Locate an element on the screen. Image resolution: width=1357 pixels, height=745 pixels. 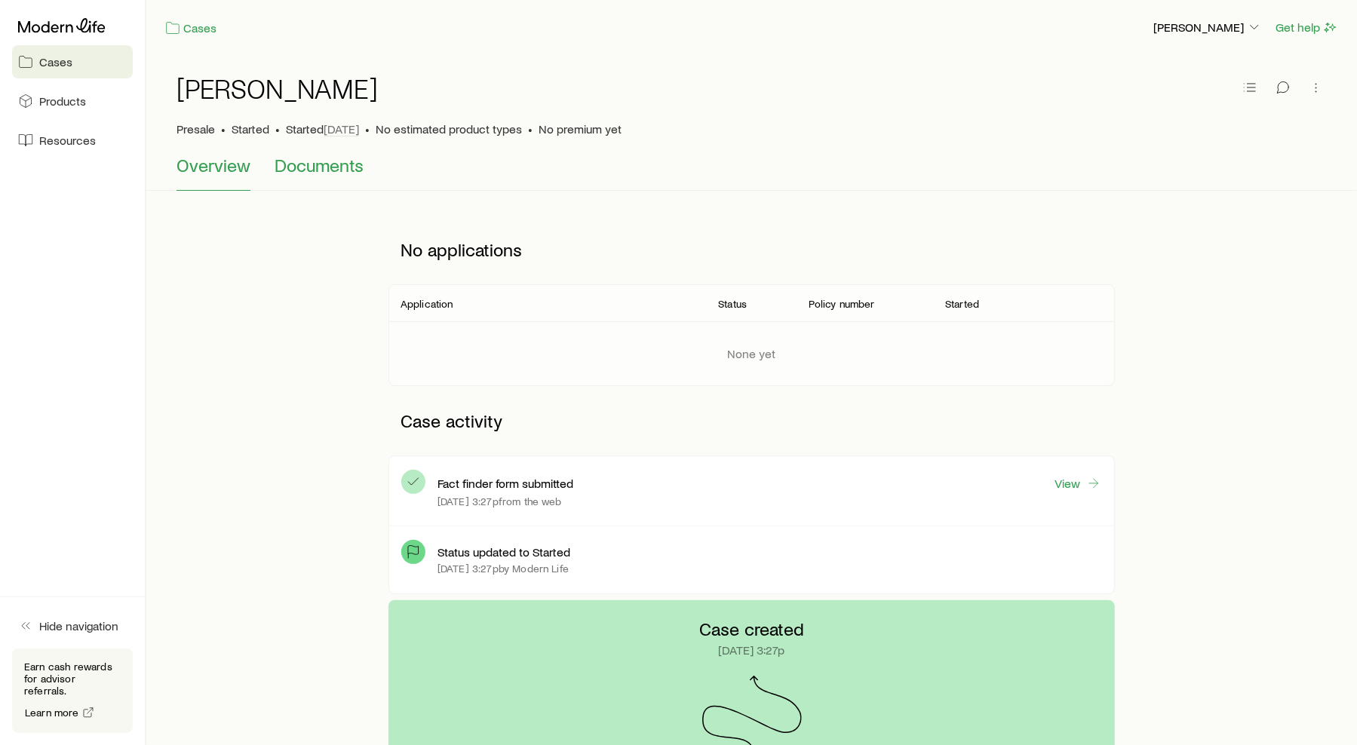
span: Hide navigation is located at coordinates (78, 626).